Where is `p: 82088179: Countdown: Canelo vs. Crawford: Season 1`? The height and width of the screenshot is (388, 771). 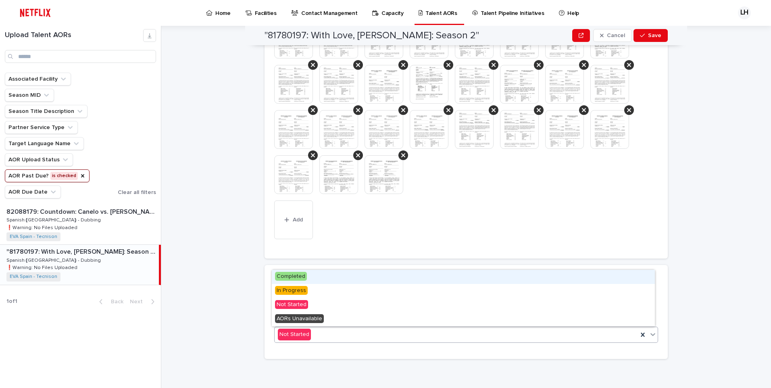
p: 82088179: Countdown: Canelo vs. Crawford: Season 1 is located at coordinates (83, 211).